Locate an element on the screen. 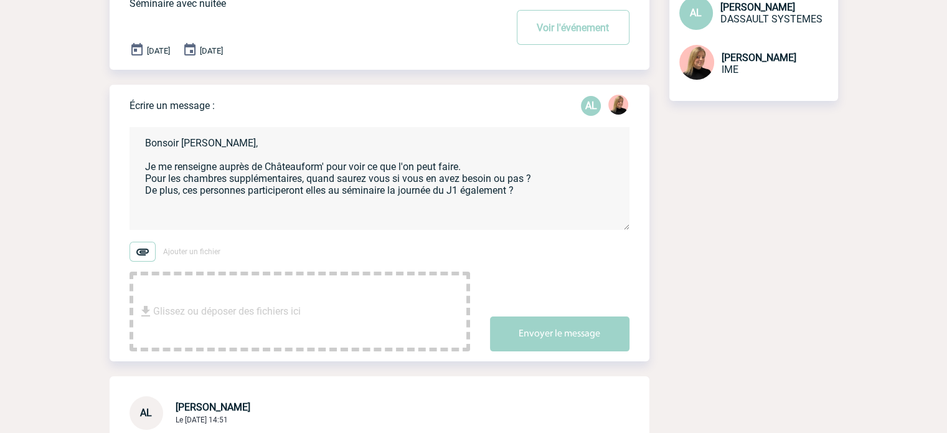 The height and width of the screenshot is (433, 947). p: AL is located at coordinates (591, 106).